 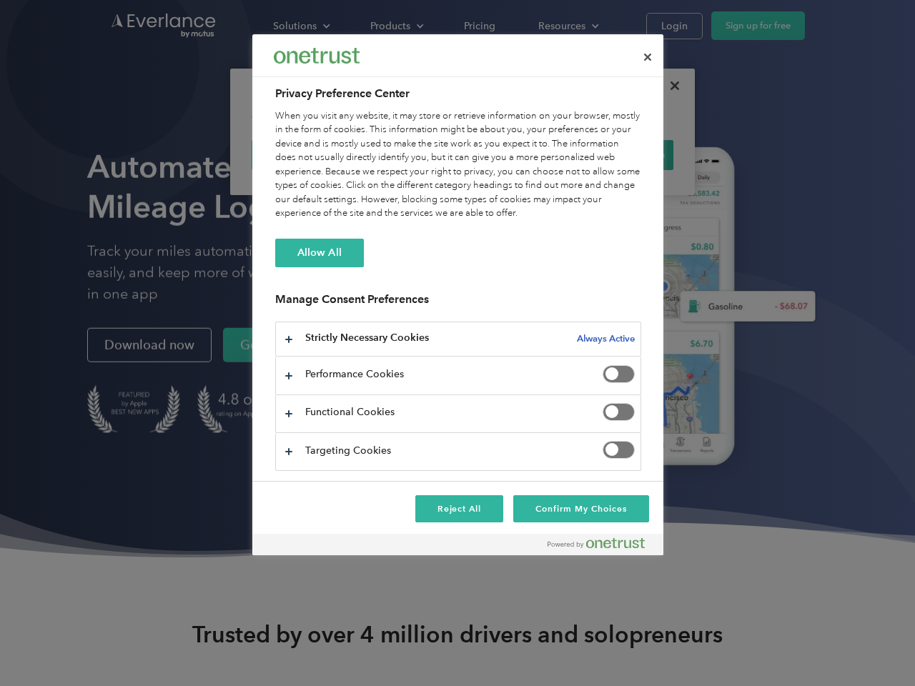 I want to click on img: Everlance, so click(x=317, y=55).